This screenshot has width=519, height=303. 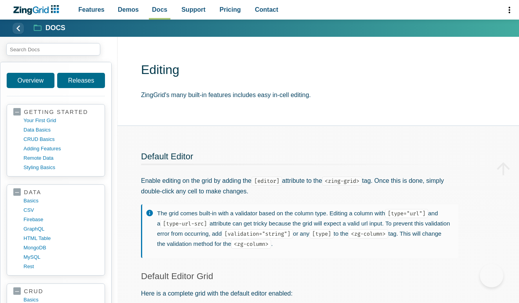 What do you see at coordinates (61, 139) in the screenshot?
I see `a: CRUD basics` at bounding box center [61, 139].